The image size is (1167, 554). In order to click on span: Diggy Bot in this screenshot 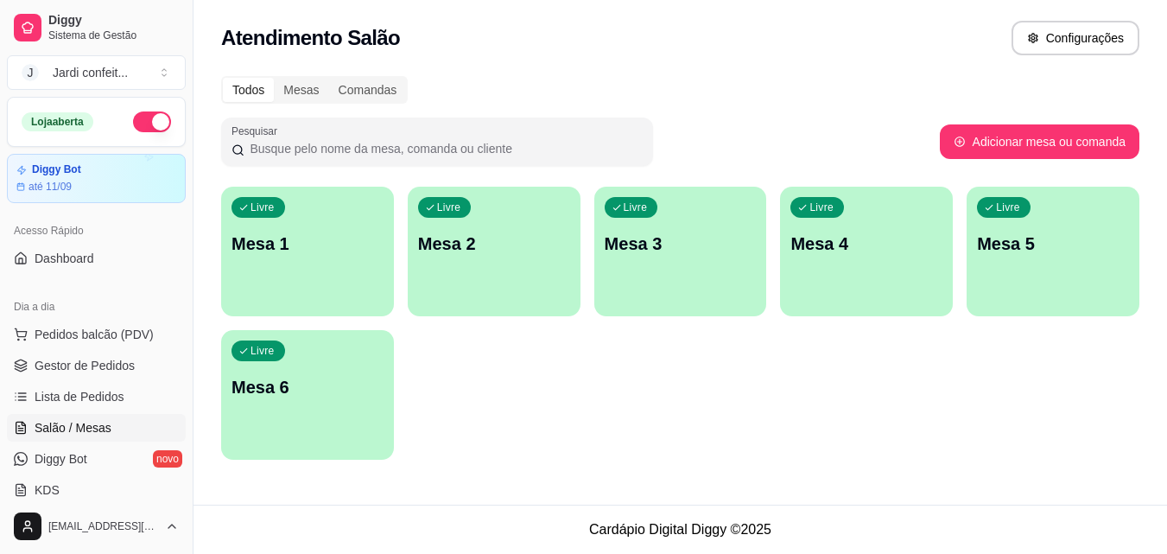, I will do `click(60, 459)`.